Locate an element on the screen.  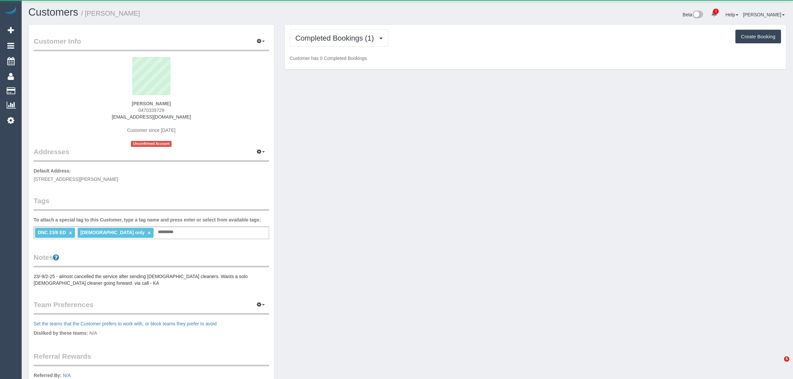
img: Automaid Logo is located at coordinates (11, 11).